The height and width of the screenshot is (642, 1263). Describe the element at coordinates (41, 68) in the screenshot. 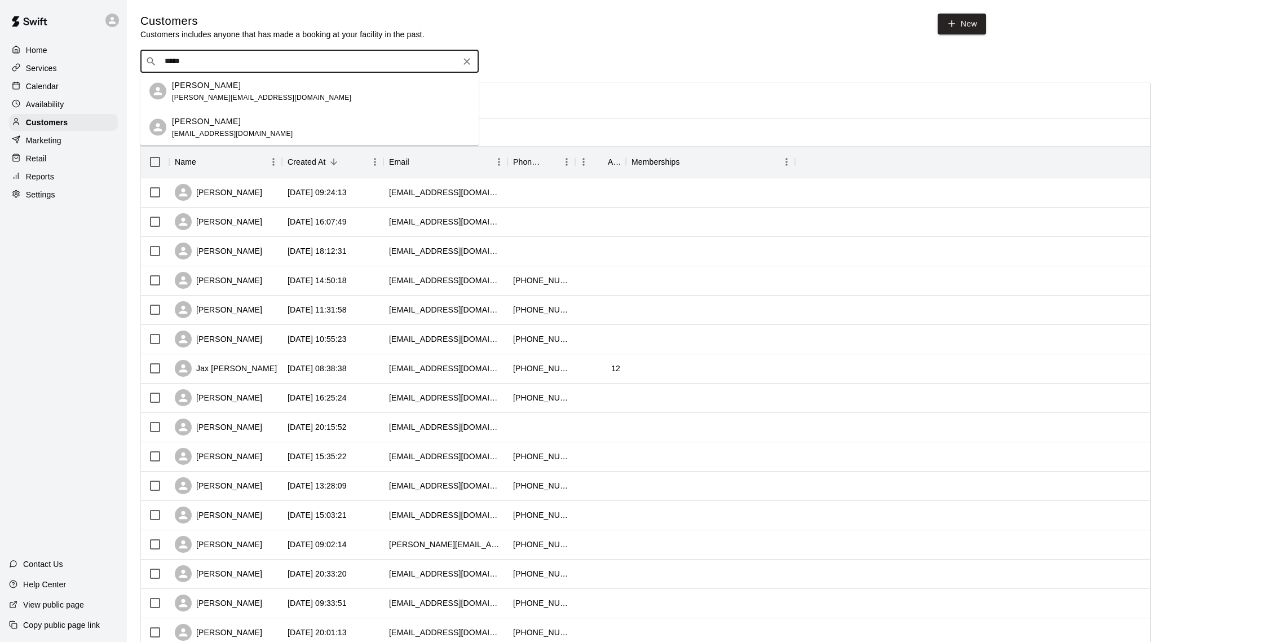

I see `p: Services` at that location.